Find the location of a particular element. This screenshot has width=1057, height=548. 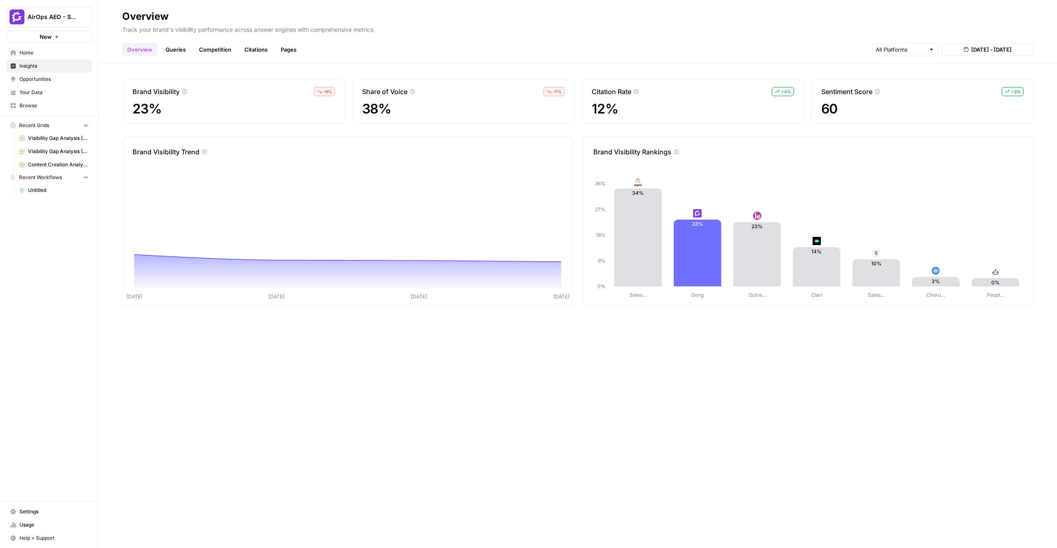

span: – 7 % is located at coordinates (557, 92).